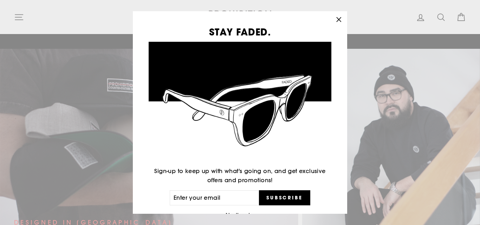 The height and width of the screenshot is (225, 480). I want to click on button: Subscribe, so click(284, 198).